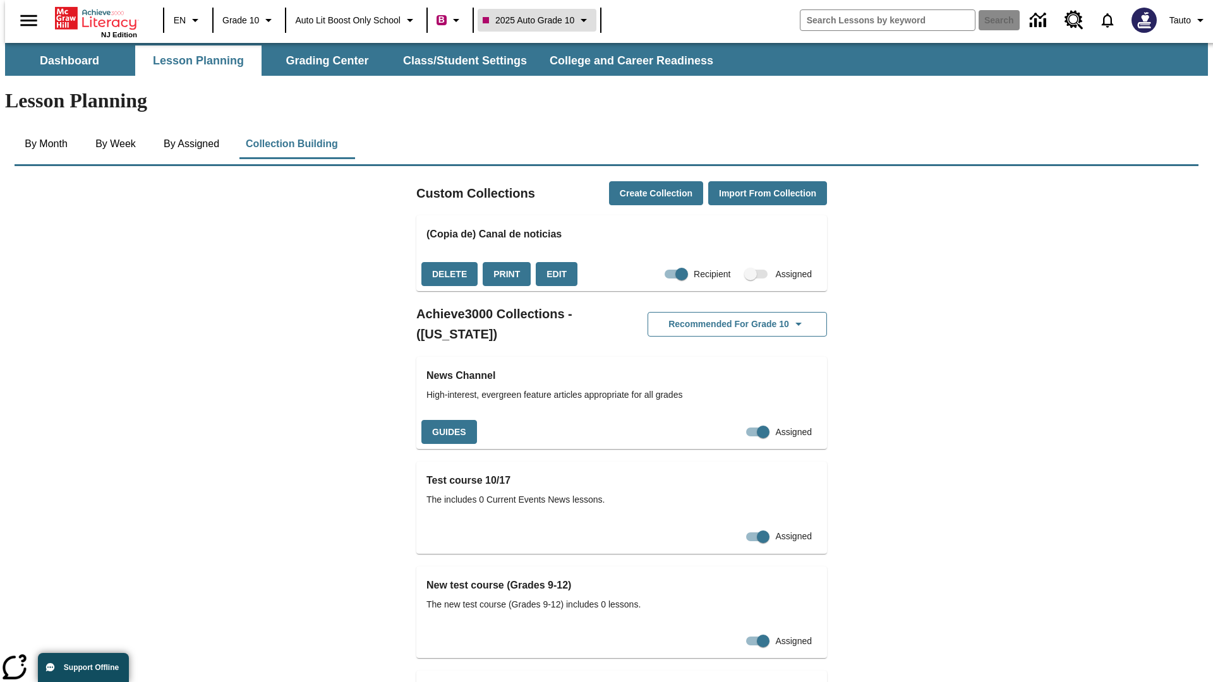  What do you see at coordinates (449, 274) in the screenshot?
I see `button: Delete` at bounding box center [449, 274].